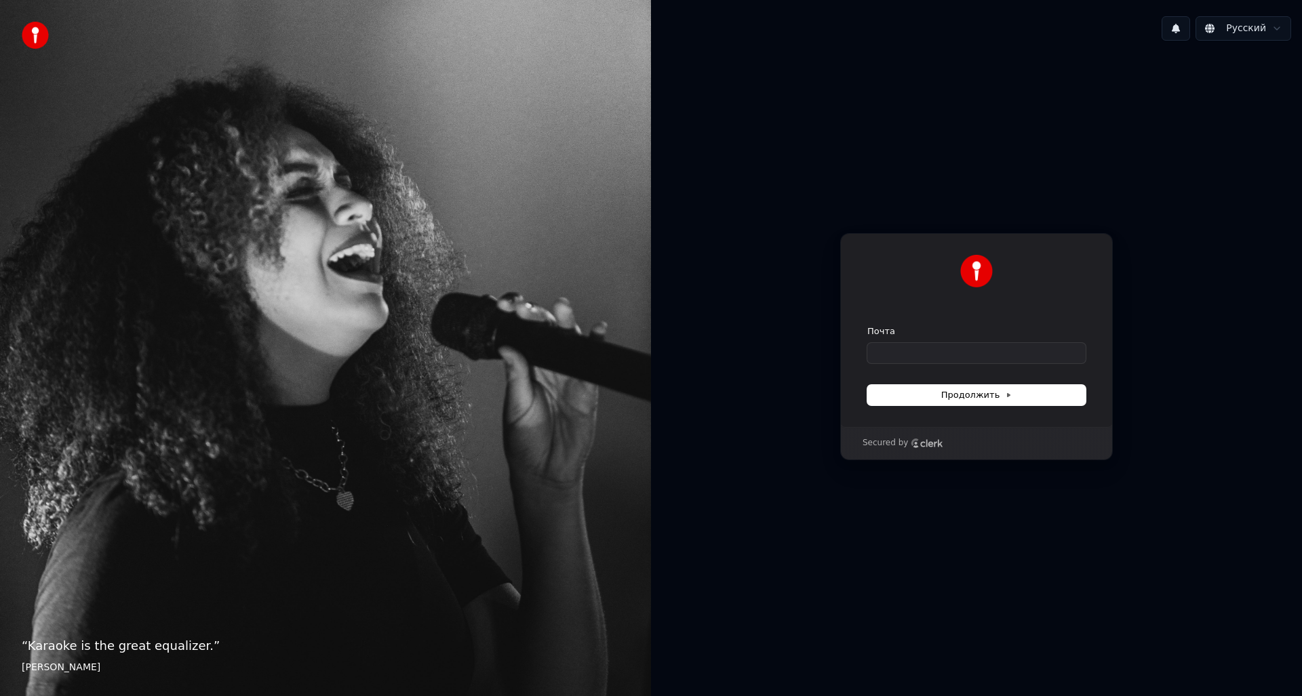 This screenshot has height=696, width=1302. What do you see at coordinates (35, 35) in the screenshot?
I see `img: youka` at bounding box center [35, 35].